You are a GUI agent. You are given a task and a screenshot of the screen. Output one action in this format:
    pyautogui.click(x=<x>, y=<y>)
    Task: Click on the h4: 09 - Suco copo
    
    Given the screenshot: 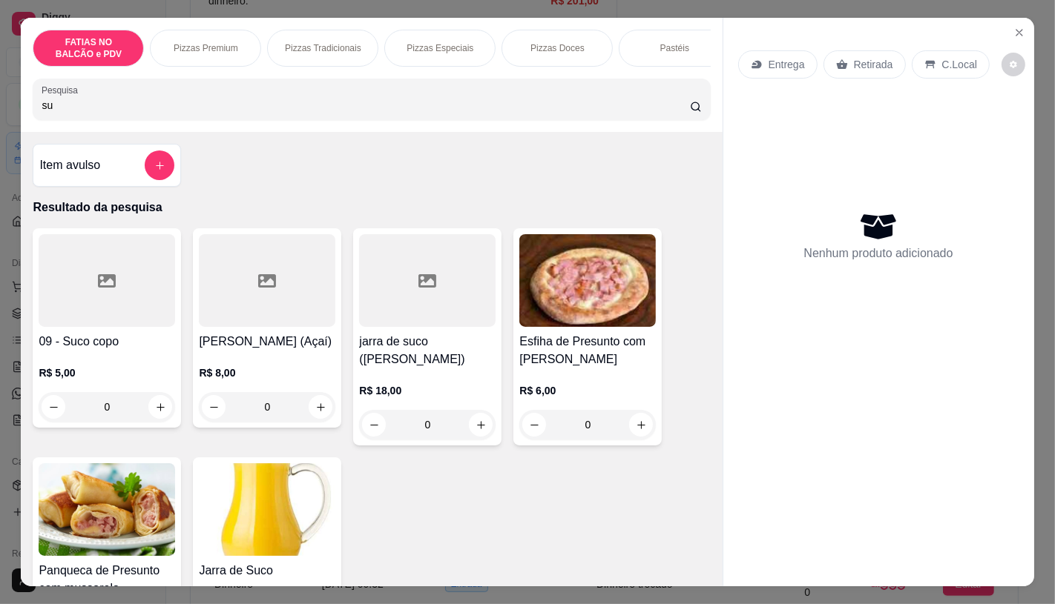 What is the action you would take?
    pyautogui.click(x=107, y=342)
    